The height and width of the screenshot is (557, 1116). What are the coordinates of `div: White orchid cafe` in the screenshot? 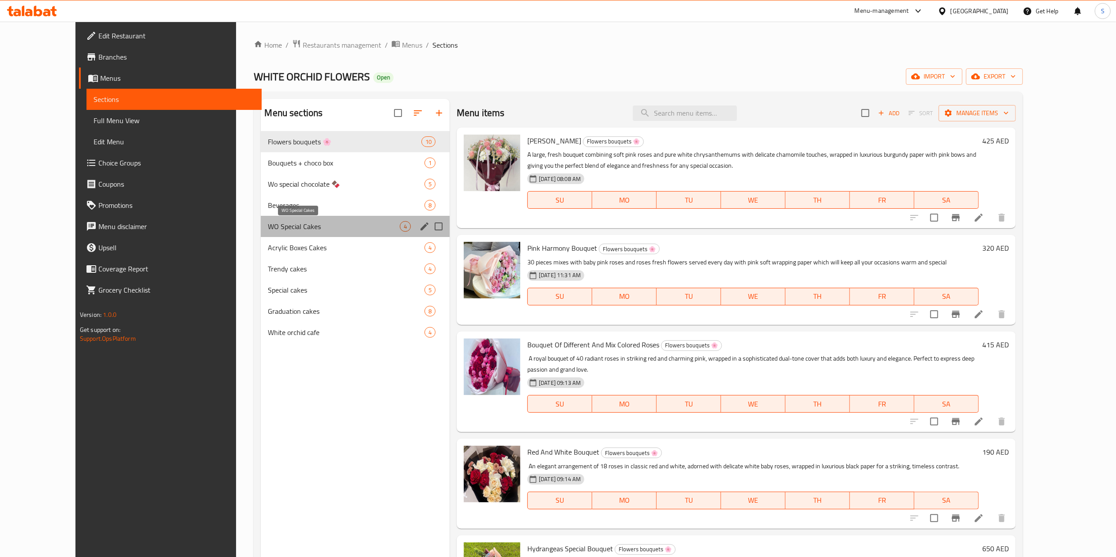 It's located at (346, 332).